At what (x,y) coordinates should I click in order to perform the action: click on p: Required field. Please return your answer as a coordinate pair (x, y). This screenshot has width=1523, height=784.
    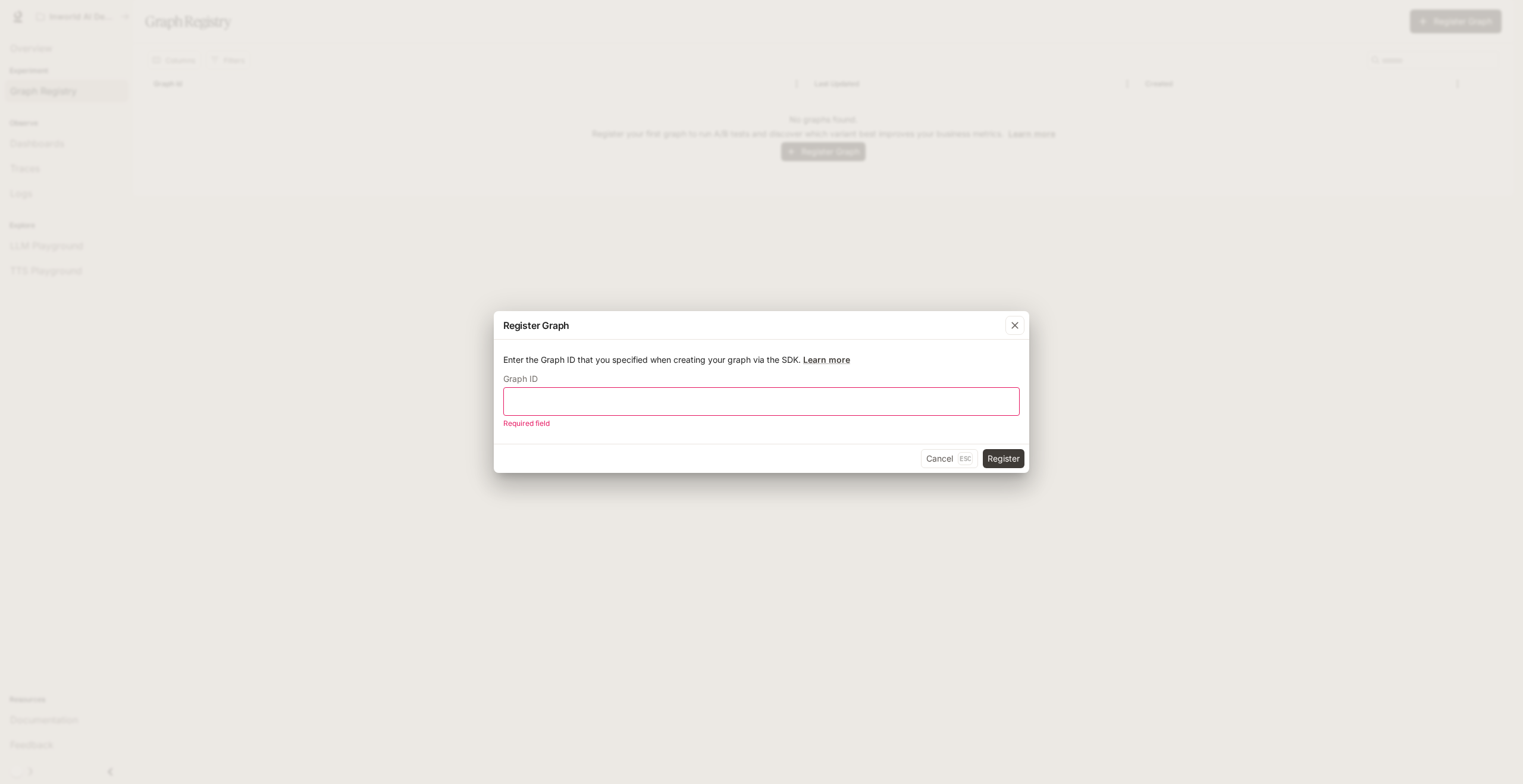
    Looking at the image, I should click on (758, 424).